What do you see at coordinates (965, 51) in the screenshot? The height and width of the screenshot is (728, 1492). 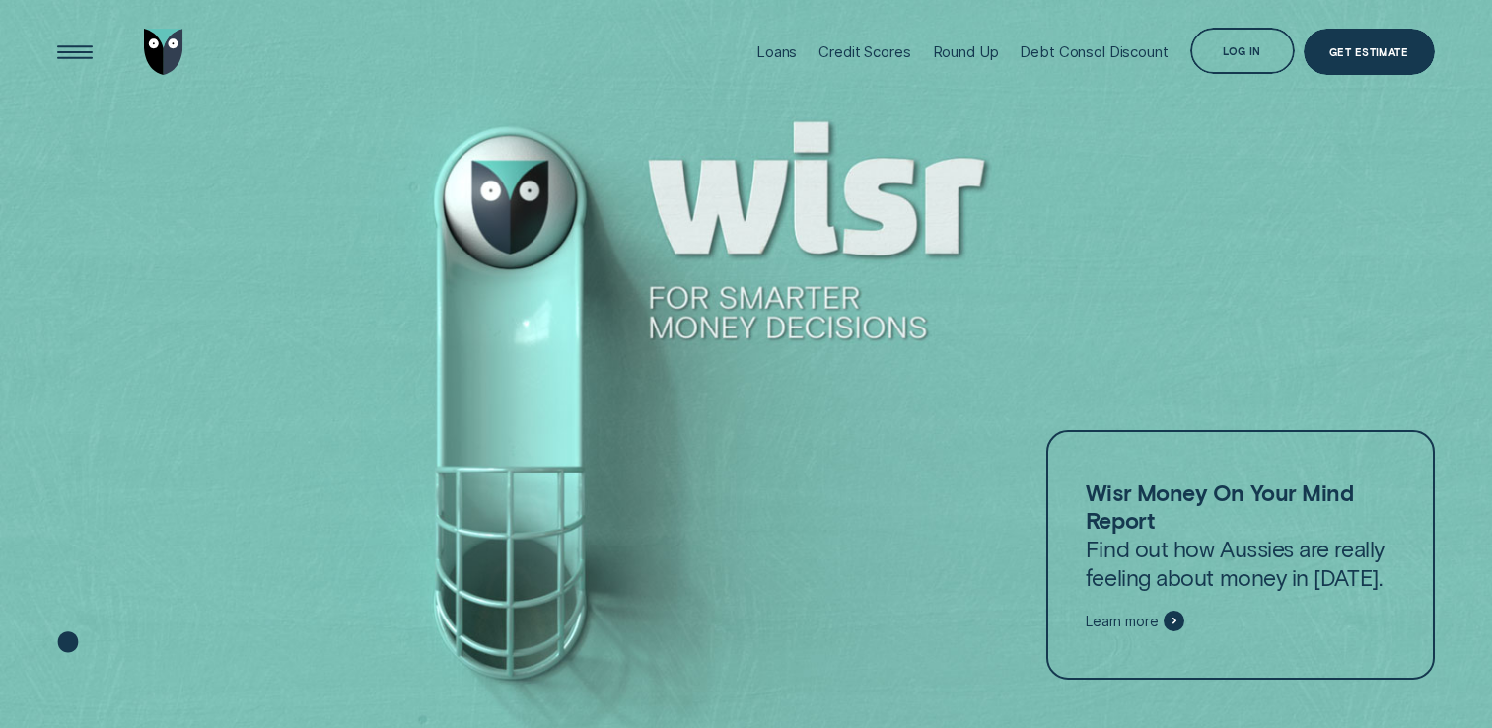 I see `div: Round Up` at bounding box center [965, 51].